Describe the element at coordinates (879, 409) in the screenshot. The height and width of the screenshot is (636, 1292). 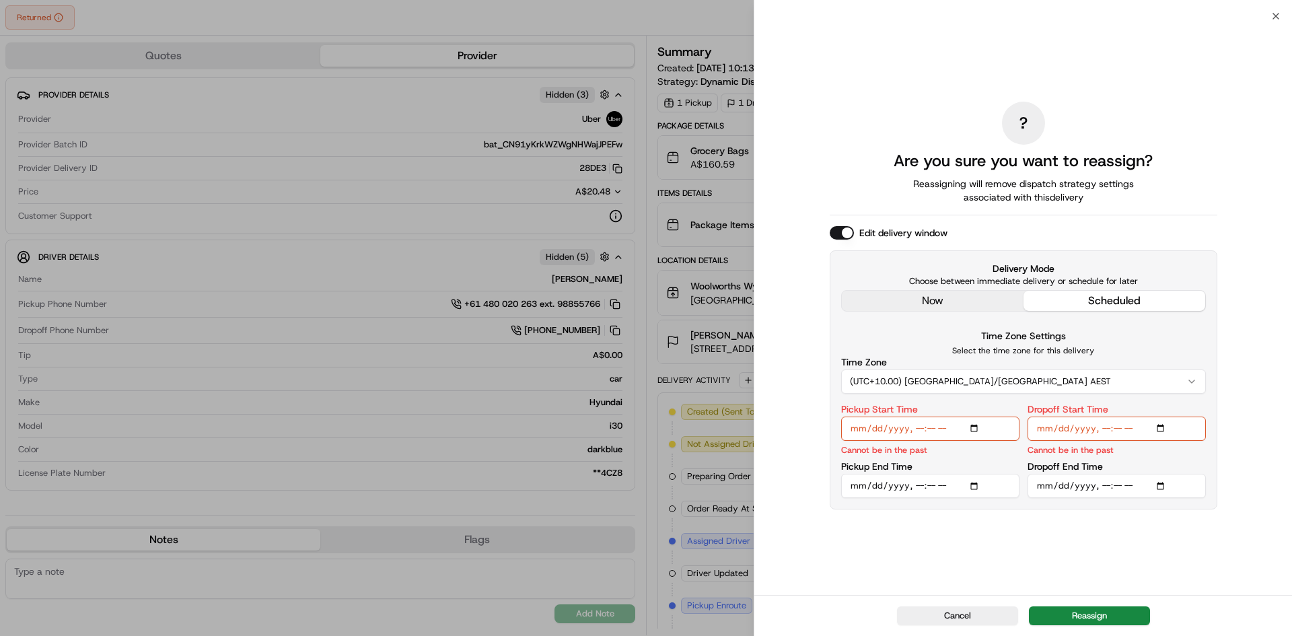
I see `label: Pickup Start Time` at that location.